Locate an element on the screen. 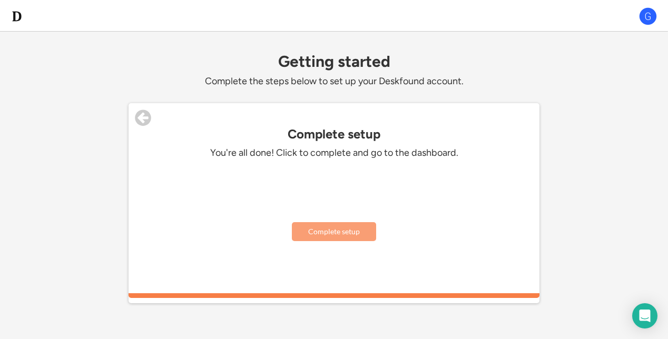  img: G.png is located at coordinates (648, 16).